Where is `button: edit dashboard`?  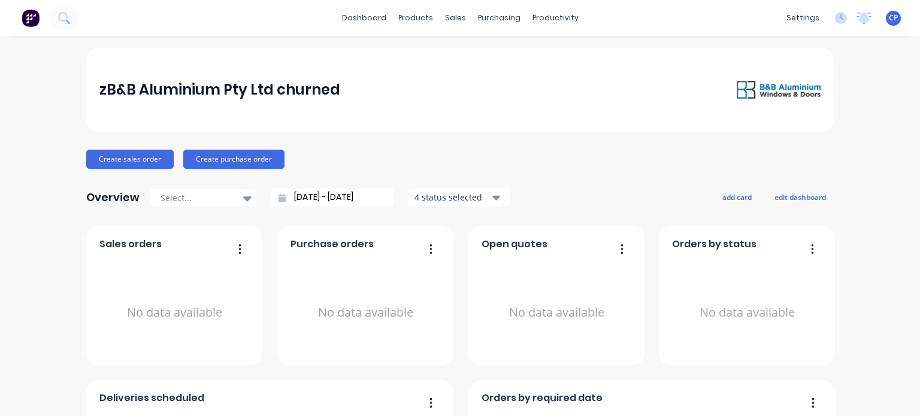 button: edit dashboard is located at coordinates (800, 197).